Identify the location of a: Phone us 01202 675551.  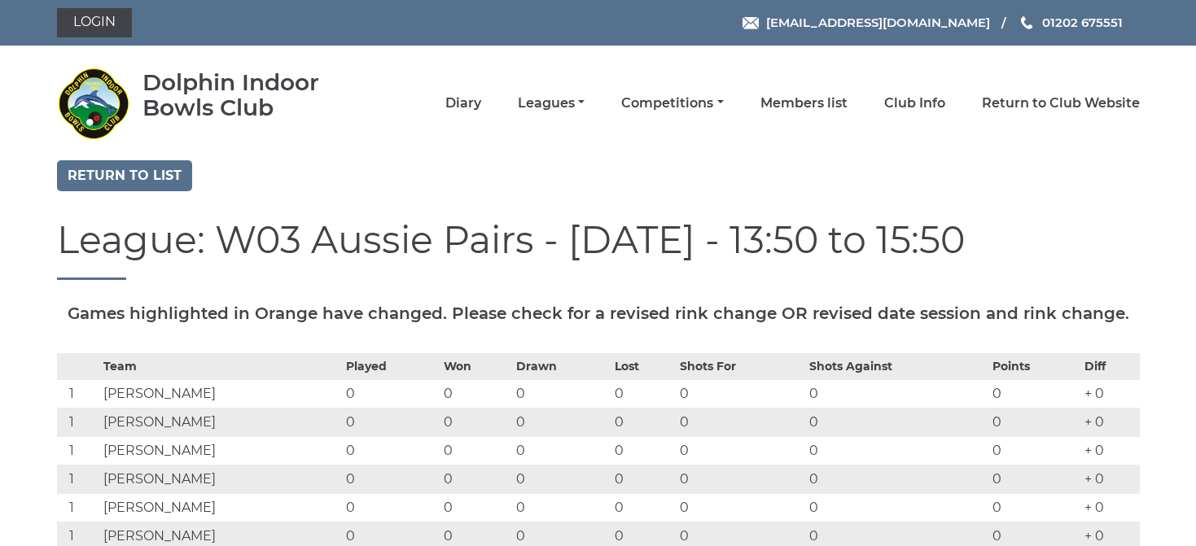
(1070, 22).